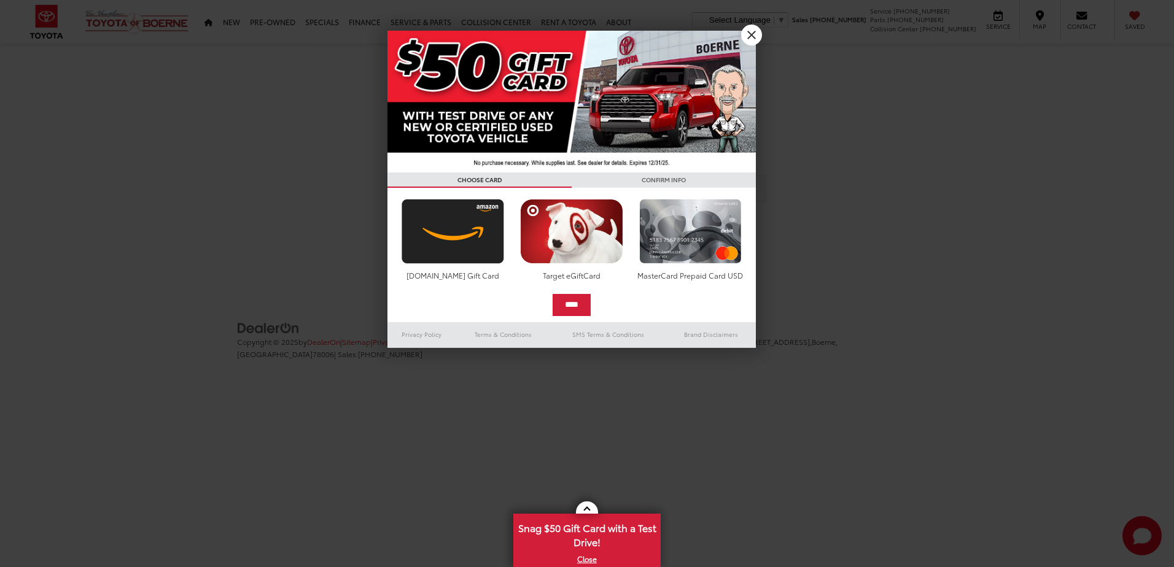  I want to click on span: Snag $50 Gift Card with a Test Drive!, so click(587, 533).